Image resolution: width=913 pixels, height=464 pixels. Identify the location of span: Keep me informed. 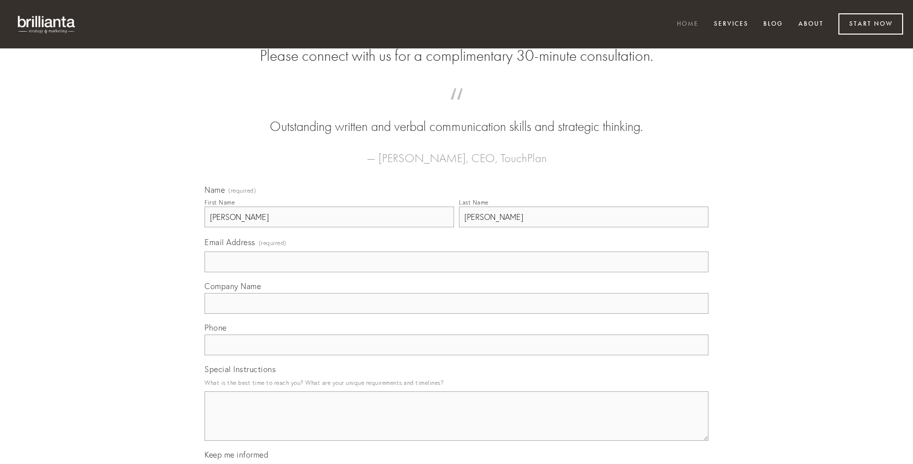
(236, 455).